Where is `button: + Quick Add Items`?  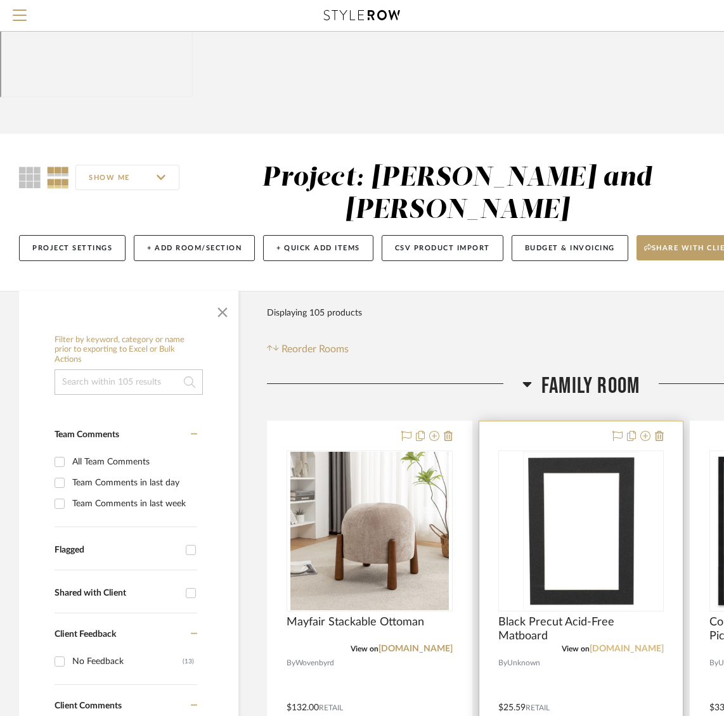 button: + Quick Add Items is located at coordinates (318, 248).